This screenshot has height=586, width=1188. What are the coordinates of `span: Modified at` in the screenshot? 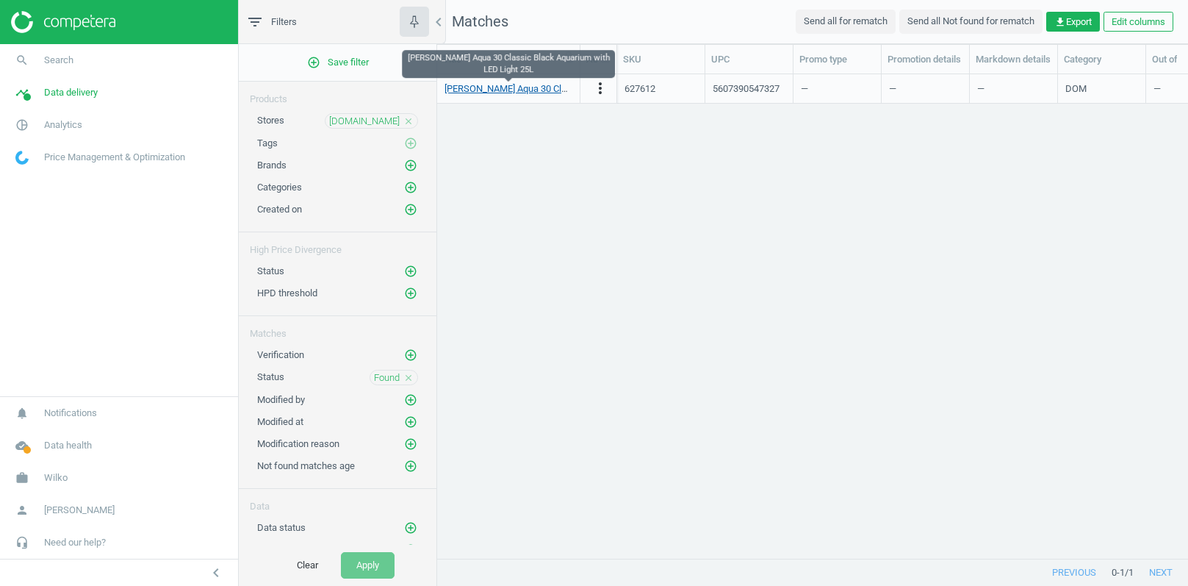 It's located at (280, 421).